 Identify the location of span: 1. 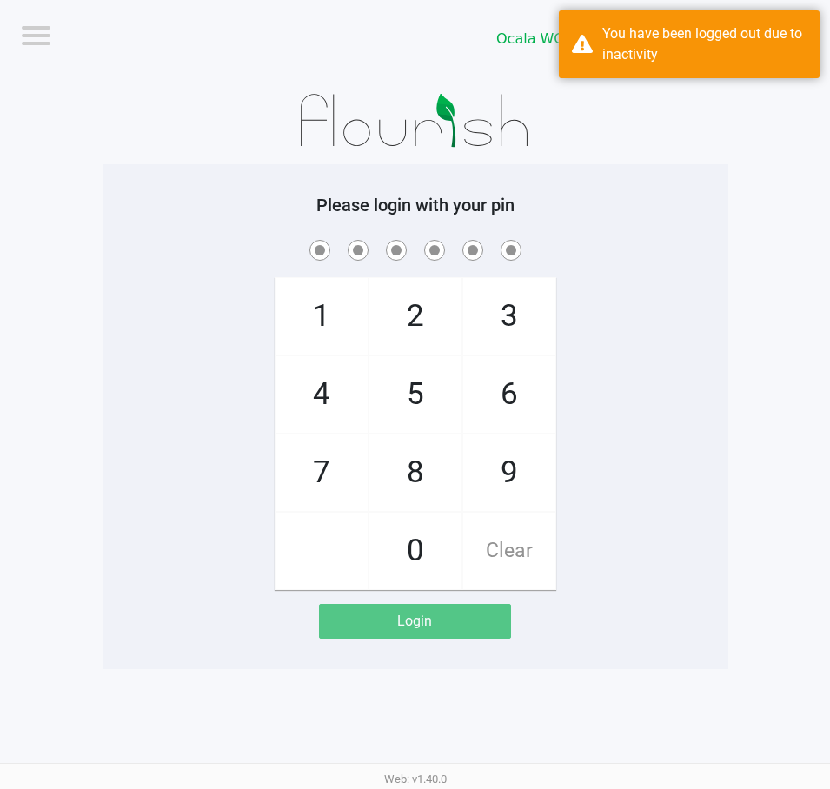
(321, 316).